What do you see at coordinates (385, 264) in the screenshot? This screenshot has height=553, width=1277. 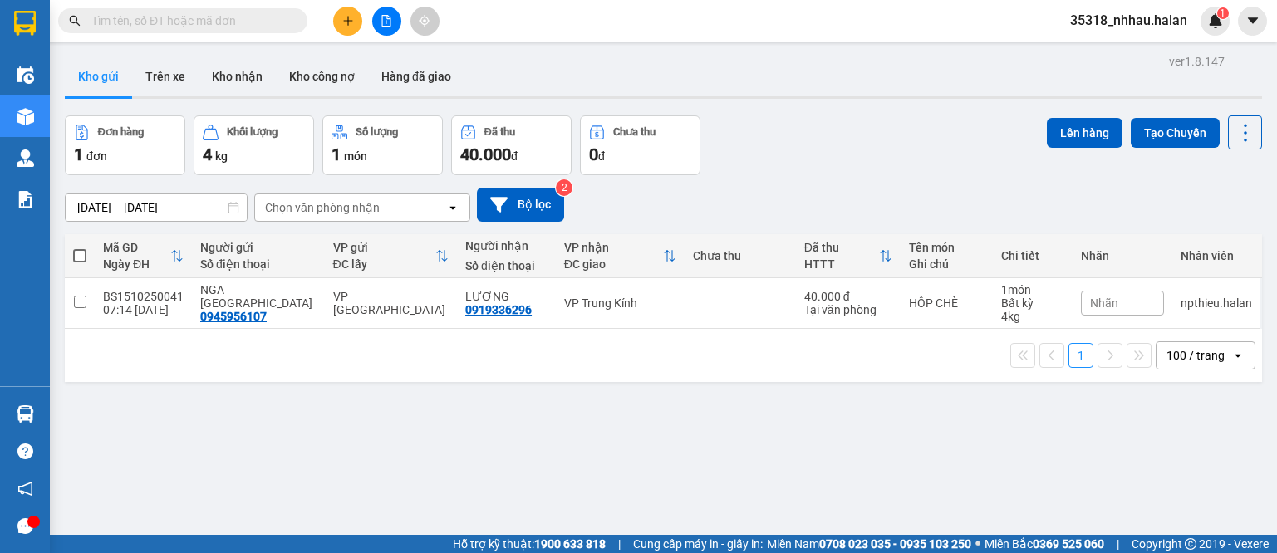 I see `div: ĐC lấy` at bounding box center [385, 264].